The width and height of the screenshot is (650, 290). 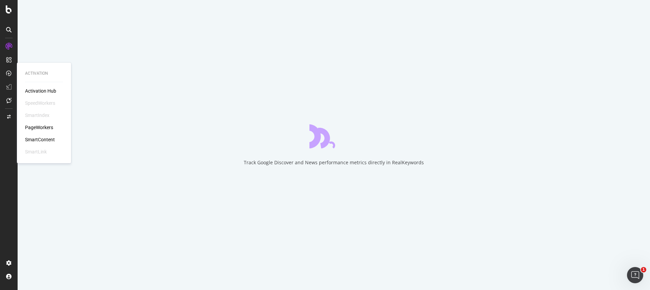 What do you see at coordinates (40, 103) in the screenshot?
I see `a: SpeedWorkers` at bounding box center [40, 103].